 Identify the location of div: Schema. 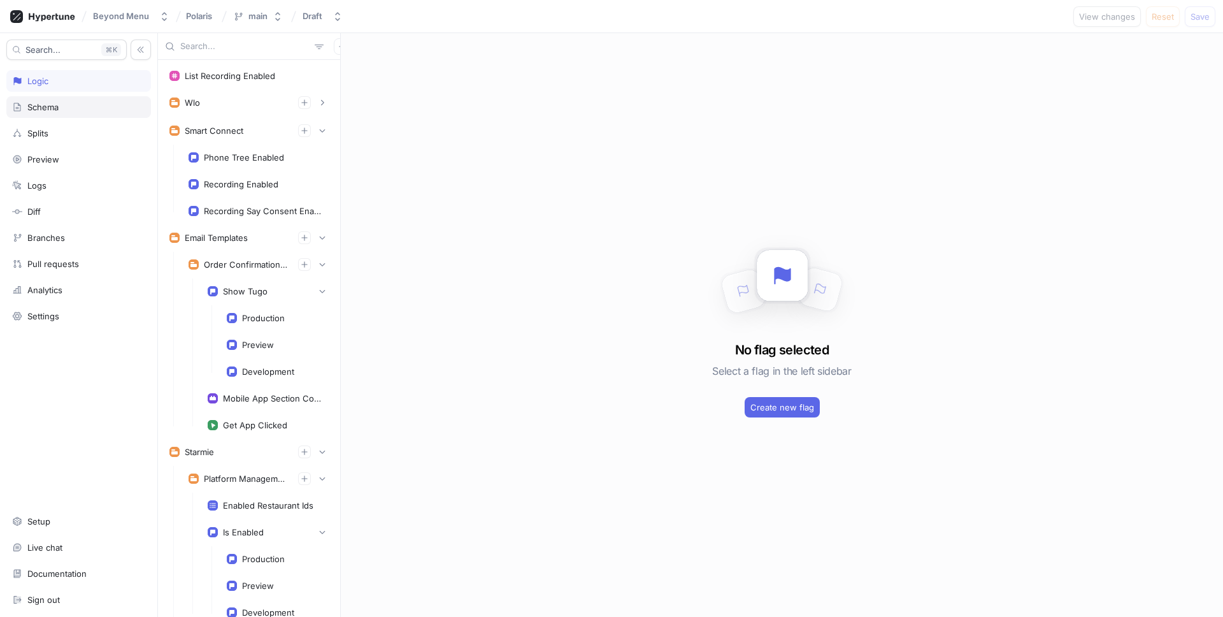
(43, 107).